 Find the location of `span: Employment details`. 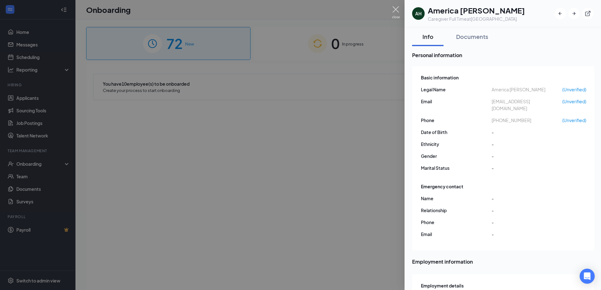

span: Employment details is located at coordinates (442, 286).